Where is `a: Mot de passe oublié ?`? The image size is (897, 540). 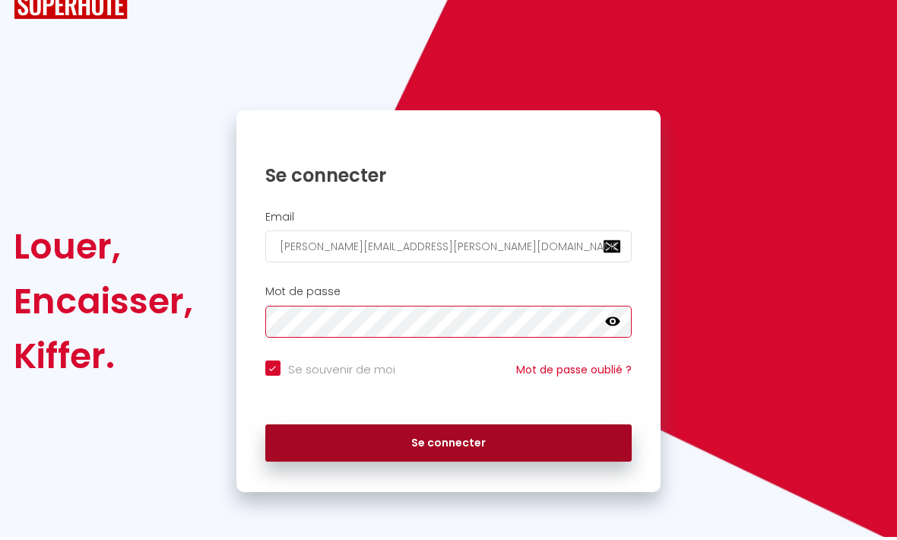 a: Mot de passe oublié ? is located at coordinates (574, 372).